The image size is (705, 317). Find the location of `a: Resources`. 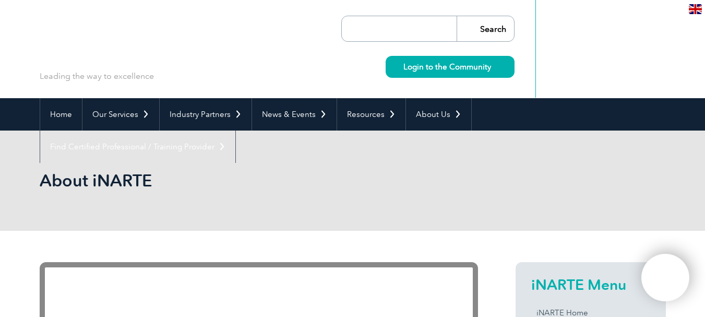

a: Resources is located at coordinates (371, 114).